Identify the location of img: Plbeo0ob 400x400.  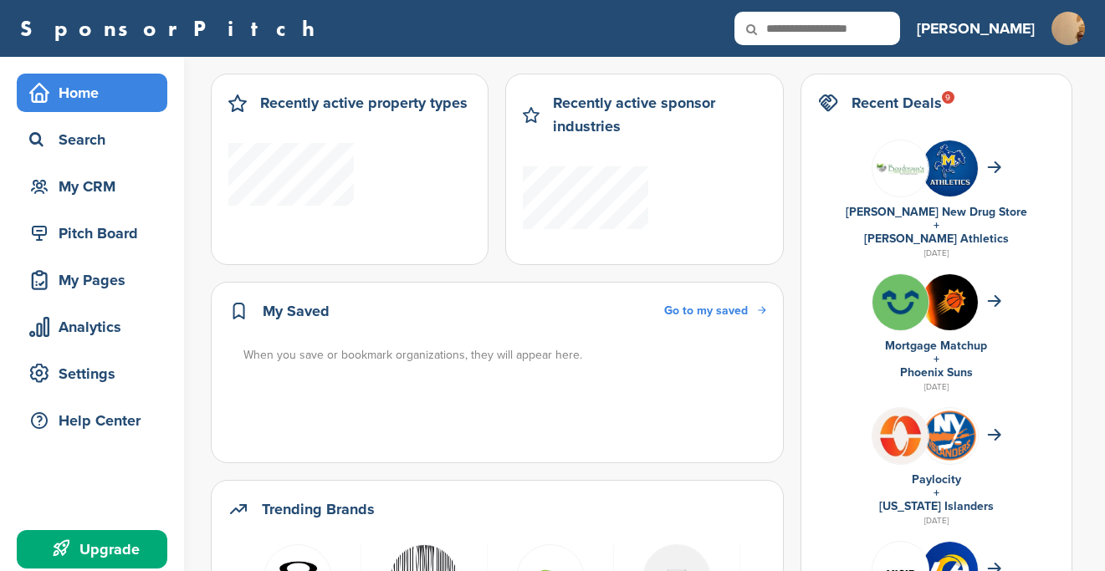
(900, 436).